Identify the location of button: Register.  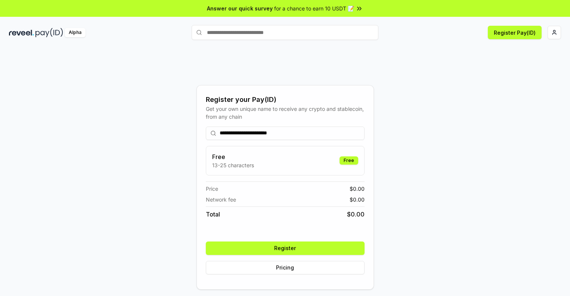
(285, 248).